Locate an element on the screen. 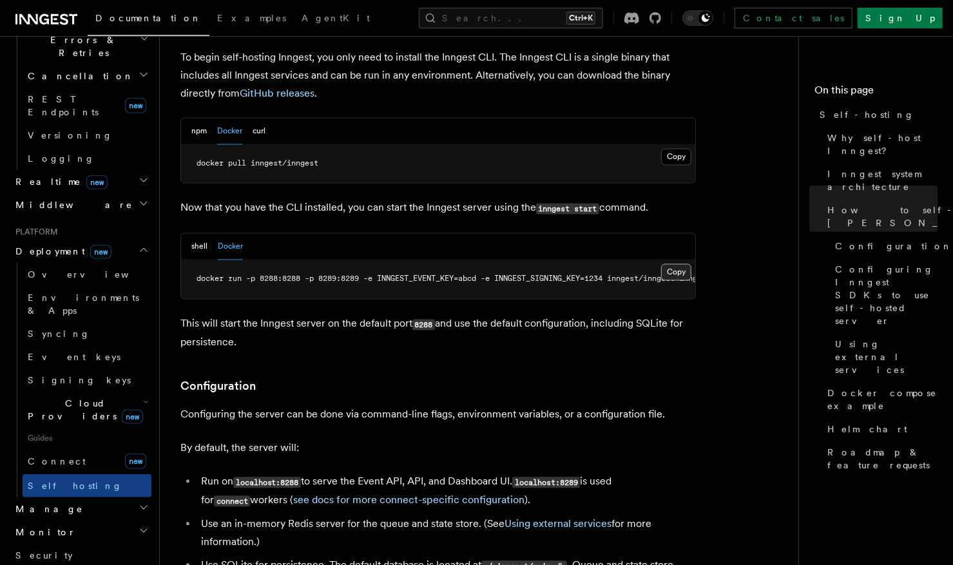  span: Platform is located at coordinates (34, 232).